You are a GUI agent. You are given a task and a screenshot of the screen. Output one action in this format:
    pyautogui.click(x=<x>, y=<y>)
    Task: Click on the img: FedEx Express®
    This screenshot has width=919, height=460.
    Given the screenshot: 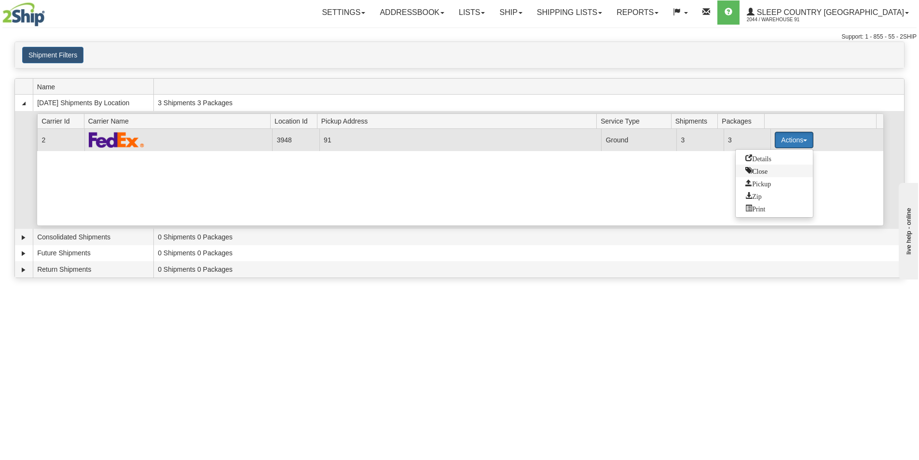 What is the action you would take?
    pyautogui.click(x=116, y=139)
    